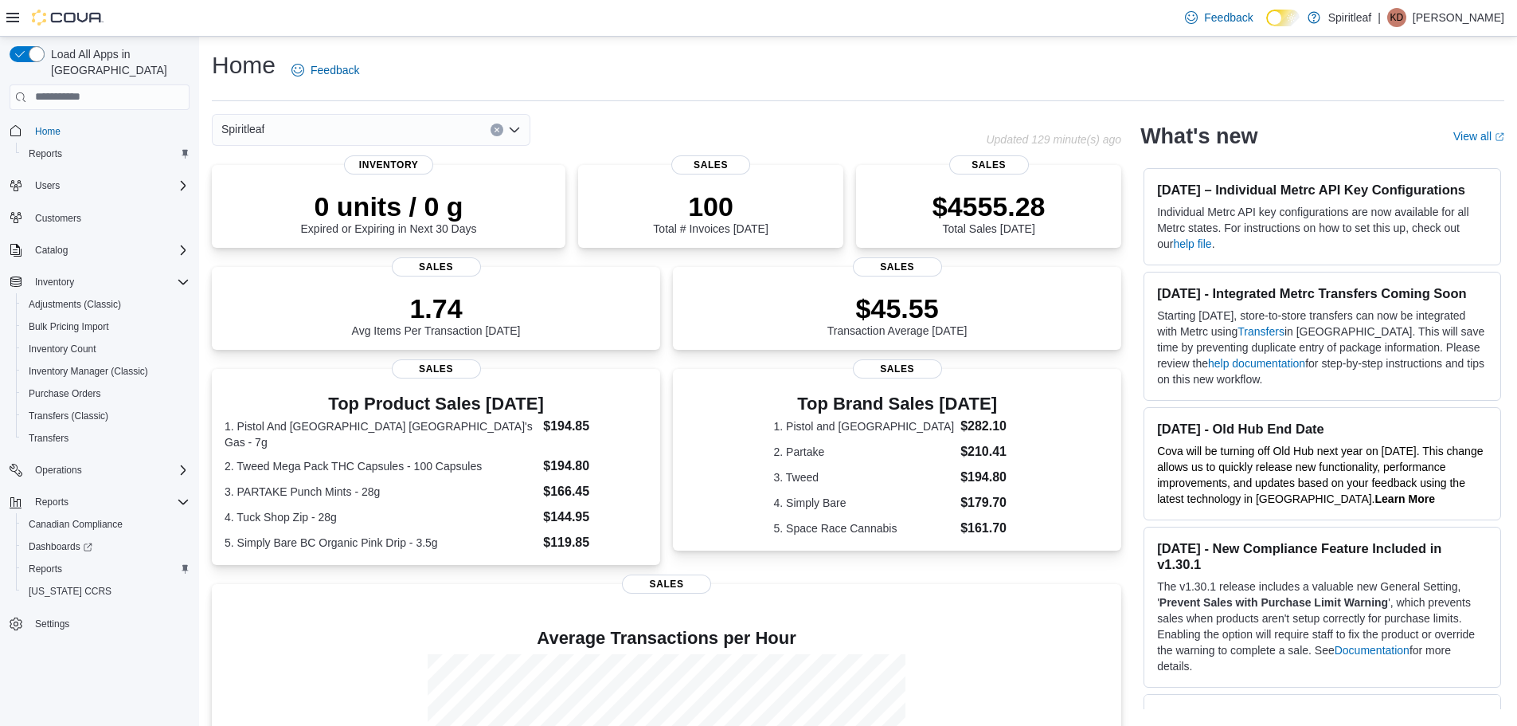  What do you see at coordinates (389, 206) in the screenshot?
I see `p: 0 units / 0 g` at bounding box center [389, 206].